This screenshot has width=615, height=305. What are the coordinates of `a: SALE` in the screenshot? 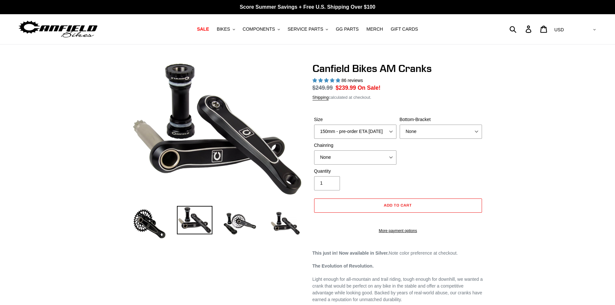 It's located at (203, 29).